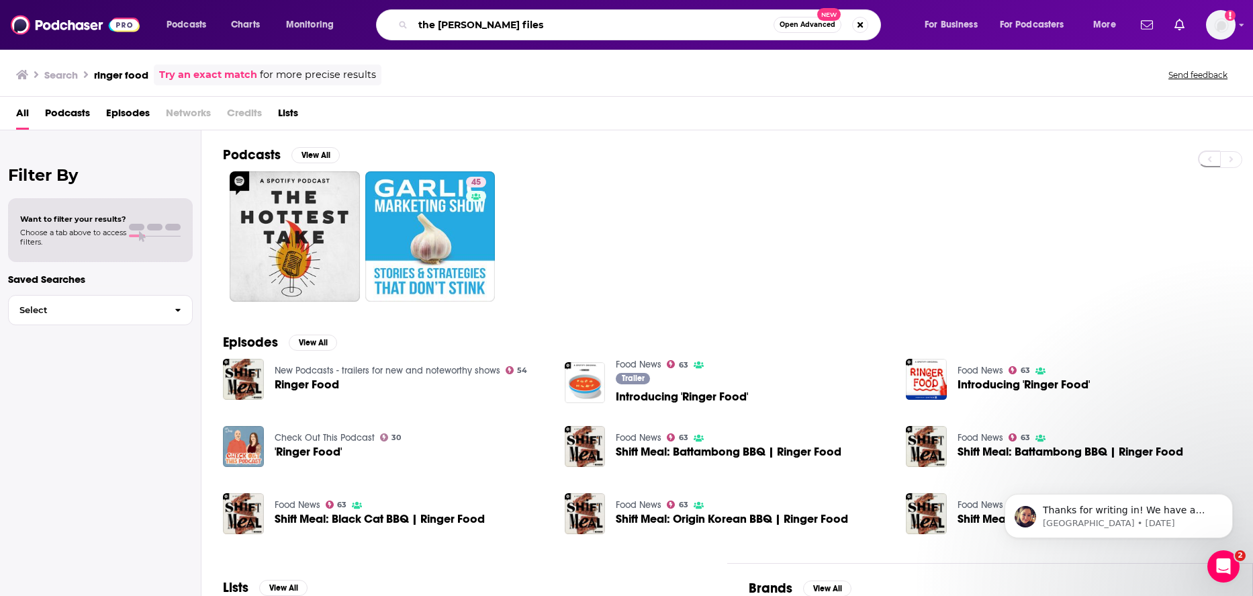 This screenshot has height=596, width=1253. I want to click on a: PodcastsView All, so click(281, 154).